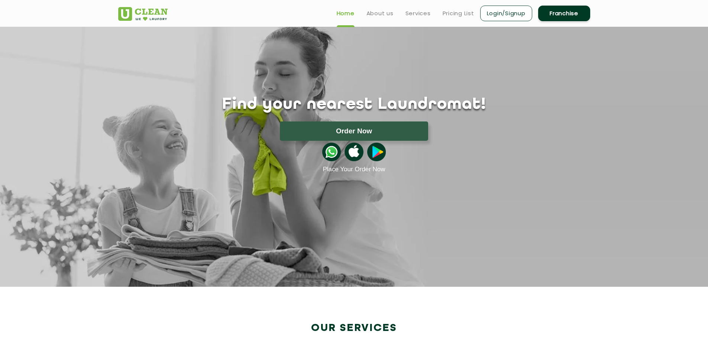  I want to click on a: Services, so click(418, 13).